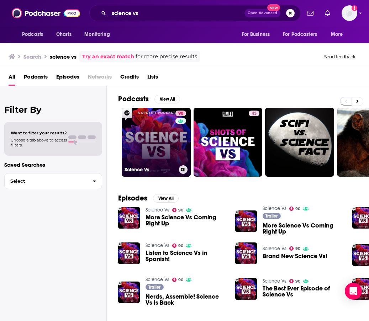 This screenshot has width=369, height=321. Describe the element at coordinates (64, 35) in the screenshot. I see `span: Charts` at that location.